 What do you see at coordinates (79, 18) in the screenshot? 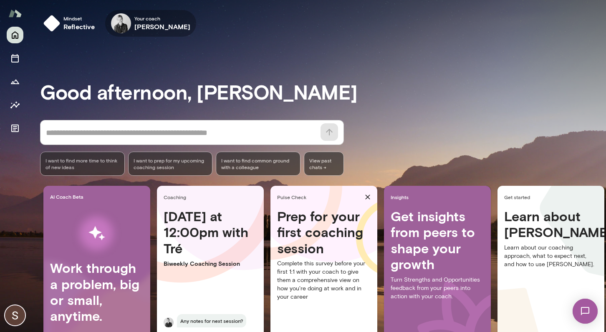
I see `span: Mindset` at bounding box center [79, 18].